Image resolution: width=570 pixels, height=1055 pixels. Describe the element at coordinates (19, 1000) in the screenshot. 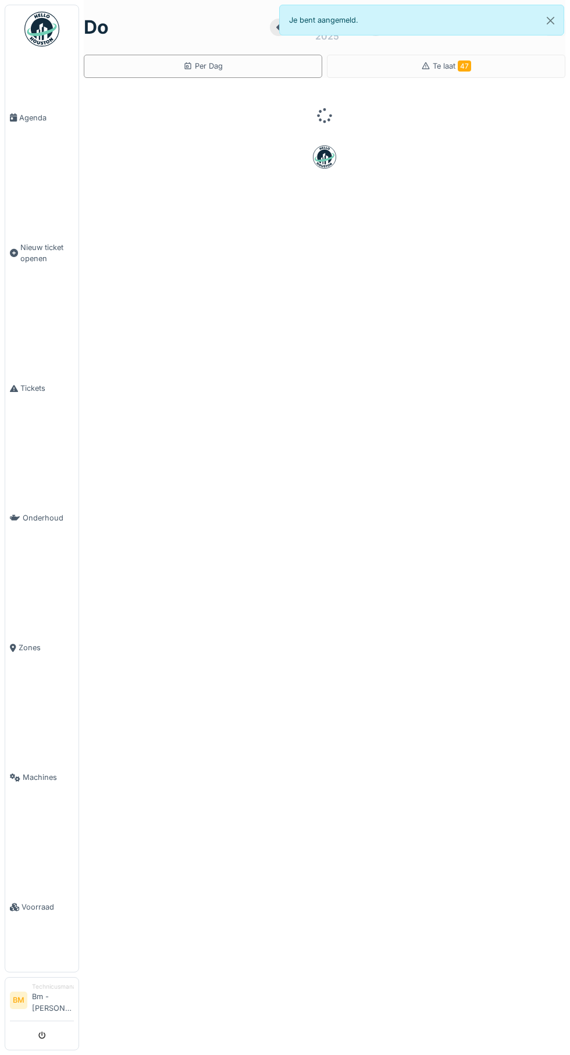

I see `li: BM` at that location.